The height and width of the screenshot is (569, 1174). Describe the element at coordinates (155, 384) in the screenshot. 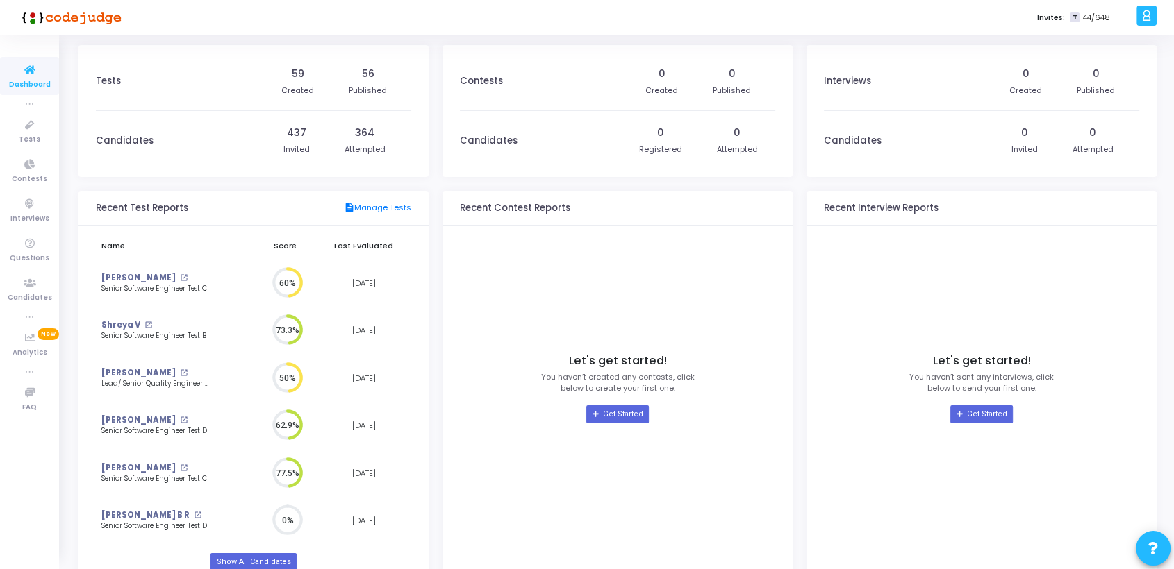

I see `div: Lead/ Senior Quality Engineer Test 7` at that location.